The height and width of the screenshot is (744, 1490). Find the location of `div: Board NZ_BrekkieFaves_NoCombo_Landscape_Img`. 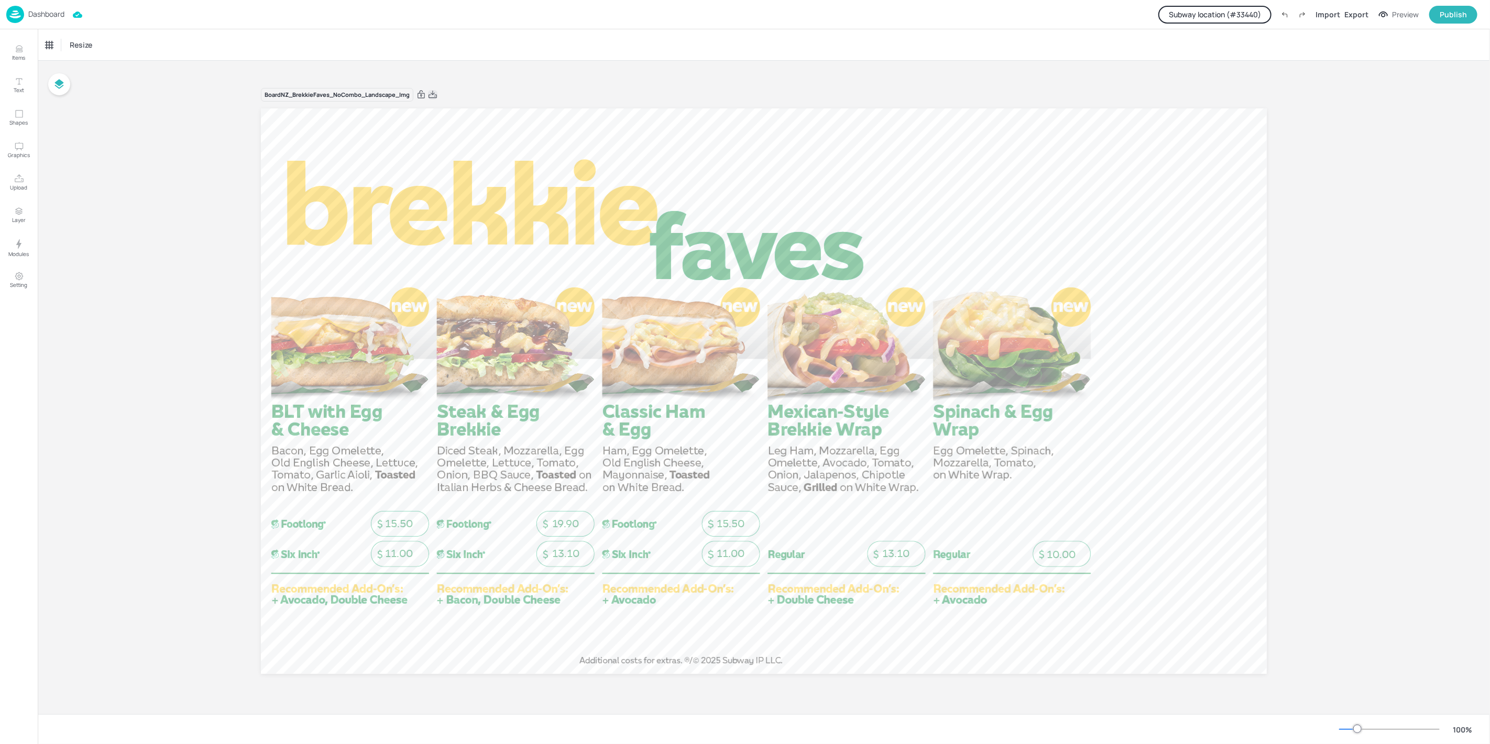

div: Board NZ_BrekkieFaves_NoCombo_Landscape_Img is located at coordinates (337, 95).